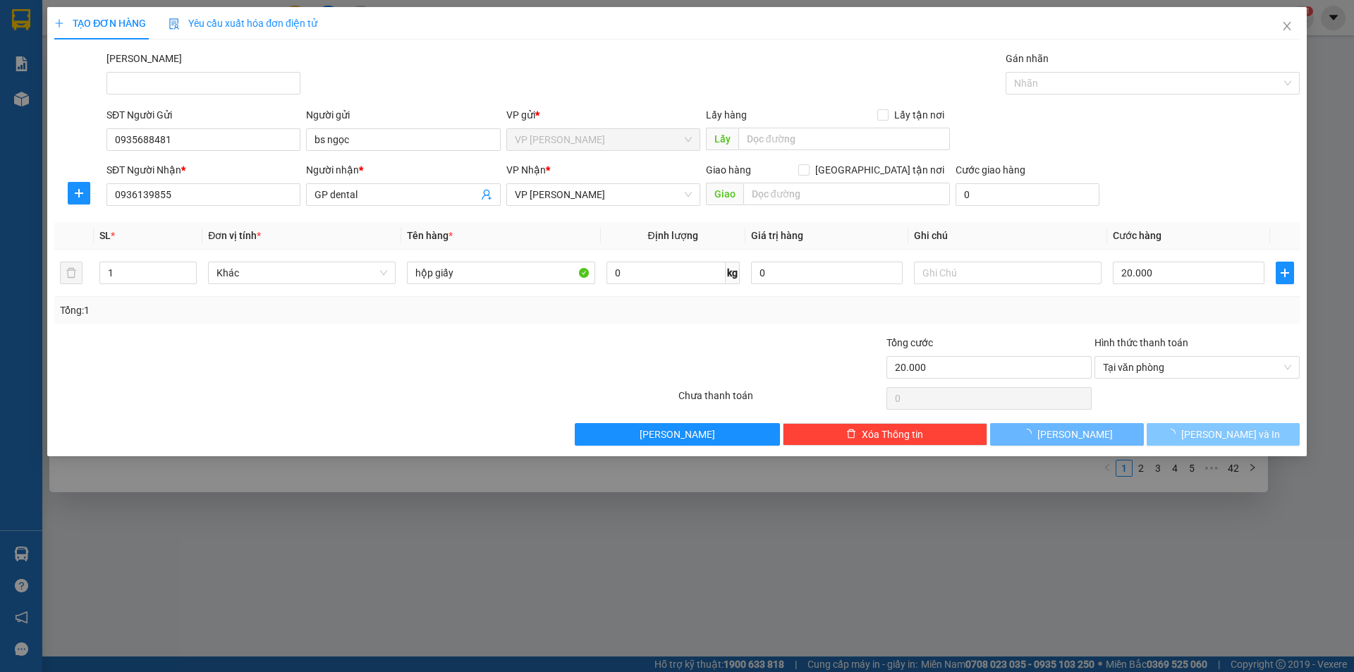  I want to click on span: Đơn vị tính, so click(234, 236).